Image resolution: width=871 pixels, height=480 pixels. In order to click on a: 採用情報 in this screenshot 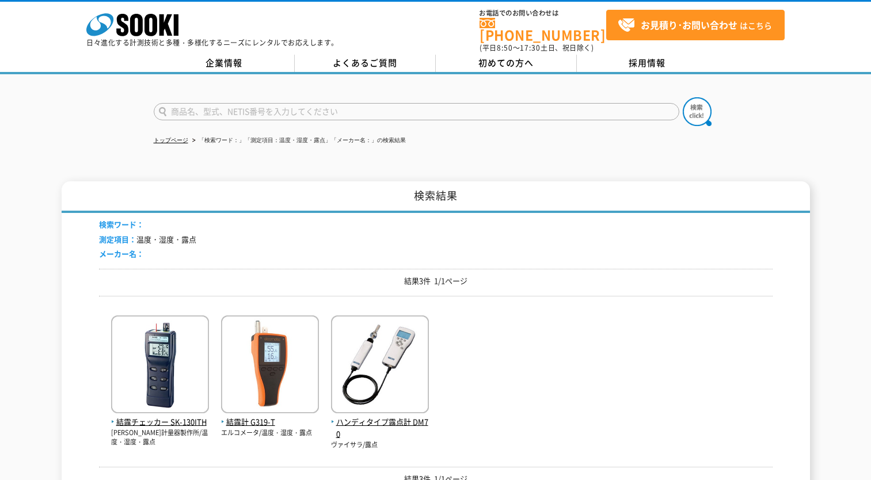, I will do `click(647, 63)`.